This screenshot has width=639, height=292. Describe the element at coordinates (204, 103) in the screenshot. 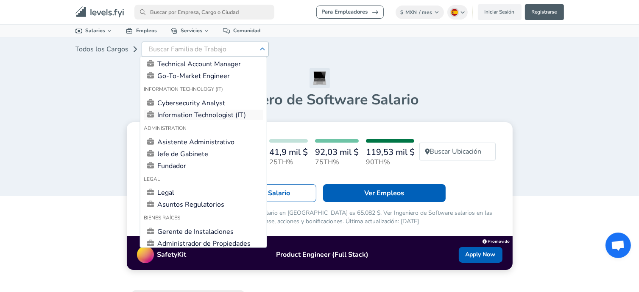

I see `a: Cybersecurity Analyst` at that location.